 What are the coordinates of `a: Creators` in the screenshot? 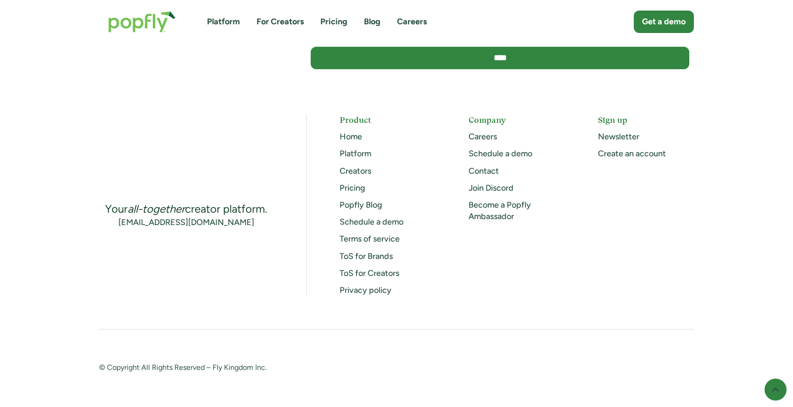 It's located at (355, 171).